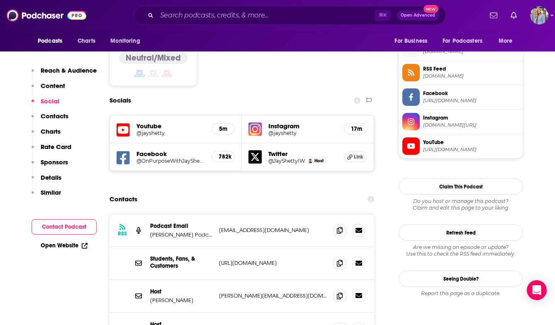  Describe the element at coordinates (170, 160) in the screenshot. I see `h5: @OnPurposeWithJayShetty` at that location.